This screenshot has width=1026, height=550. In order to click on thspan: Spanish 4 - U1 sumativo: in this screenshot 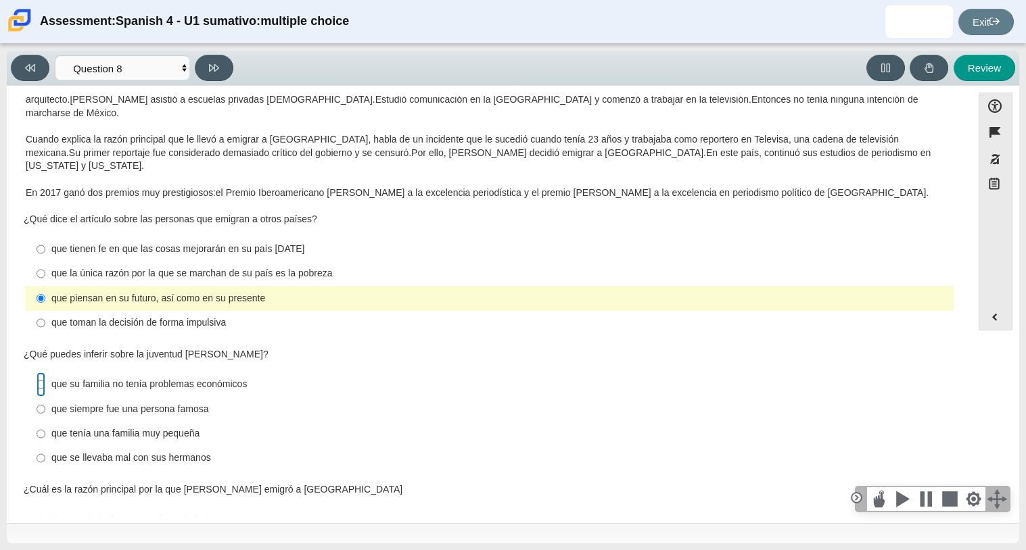, I will do `click(188, 21)`.